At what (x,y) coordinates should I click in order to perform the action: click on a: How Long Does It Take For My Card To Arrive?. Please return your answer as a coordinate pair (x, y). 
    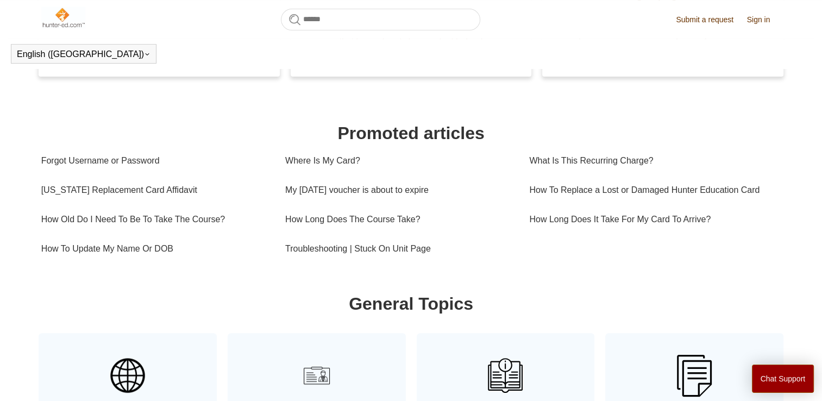
    Looking at the image, I should click on (651, 219).